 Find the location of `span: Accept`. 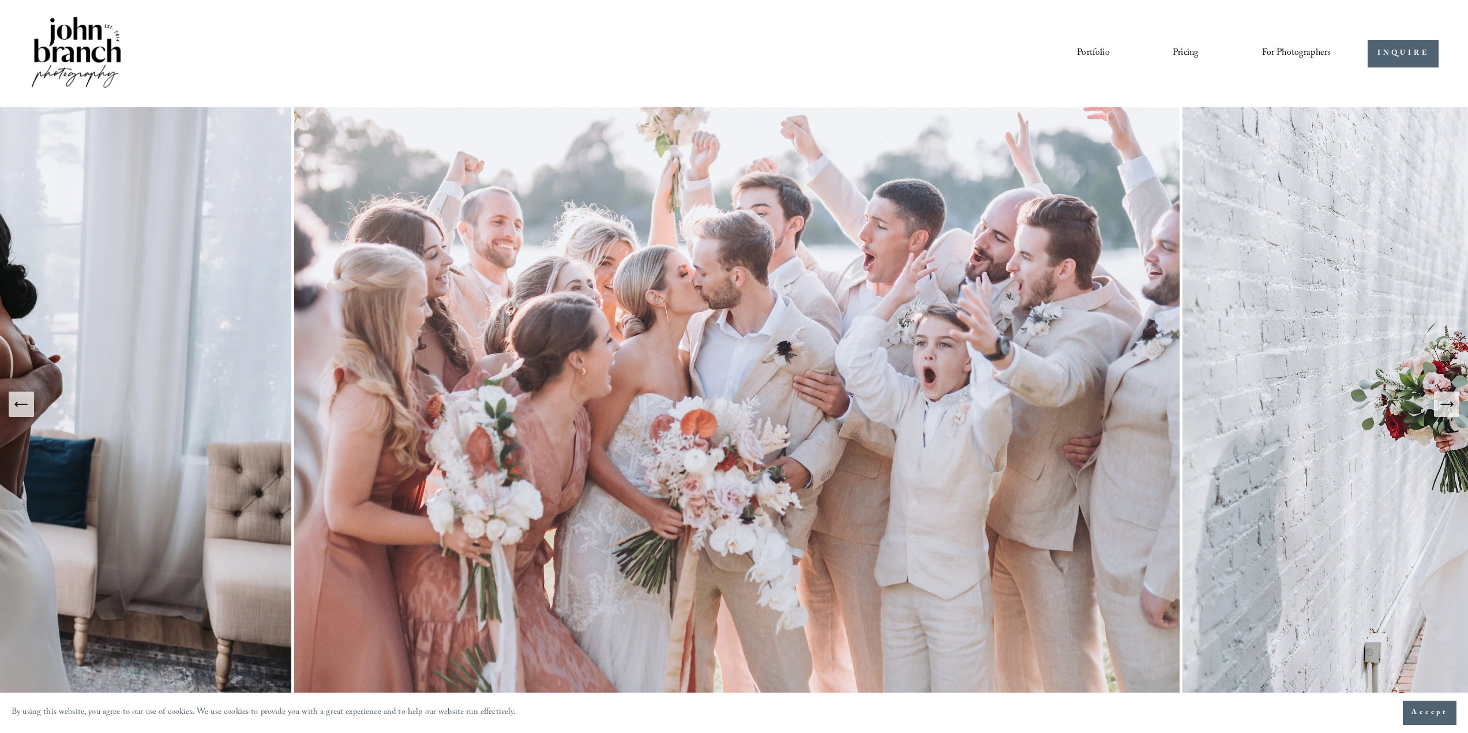

span: Accept is located at coordinates (1429, 713).